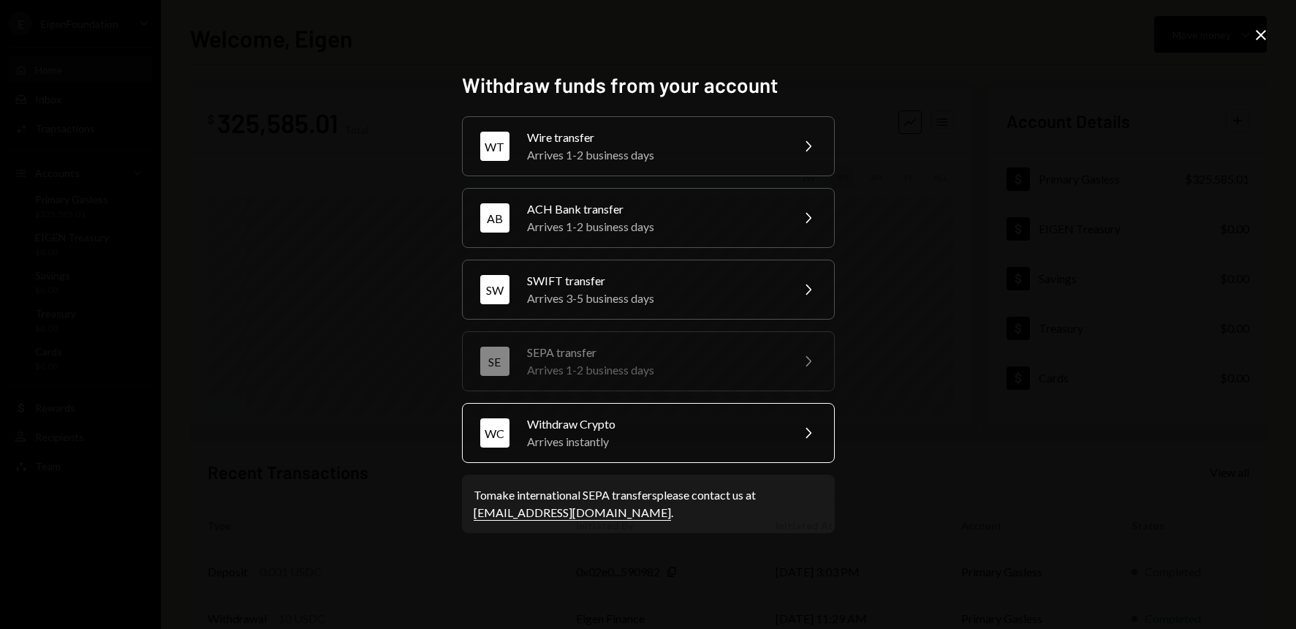  What do you see at coordinates (648, 146) in the screenshot?
I see `button: WTWire transferArrives 1-2 business days` at bounding box center [648, 146].